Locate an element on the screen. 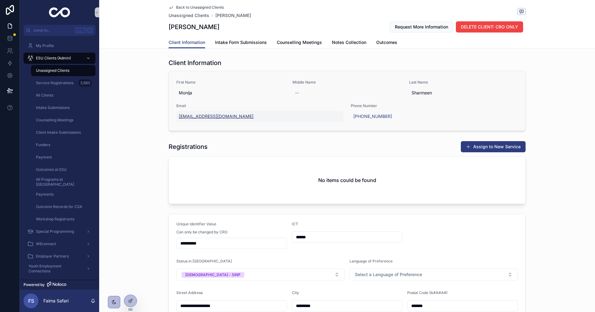 The image size is (595, 312). span: Payments is located at coordinates (45, 195).